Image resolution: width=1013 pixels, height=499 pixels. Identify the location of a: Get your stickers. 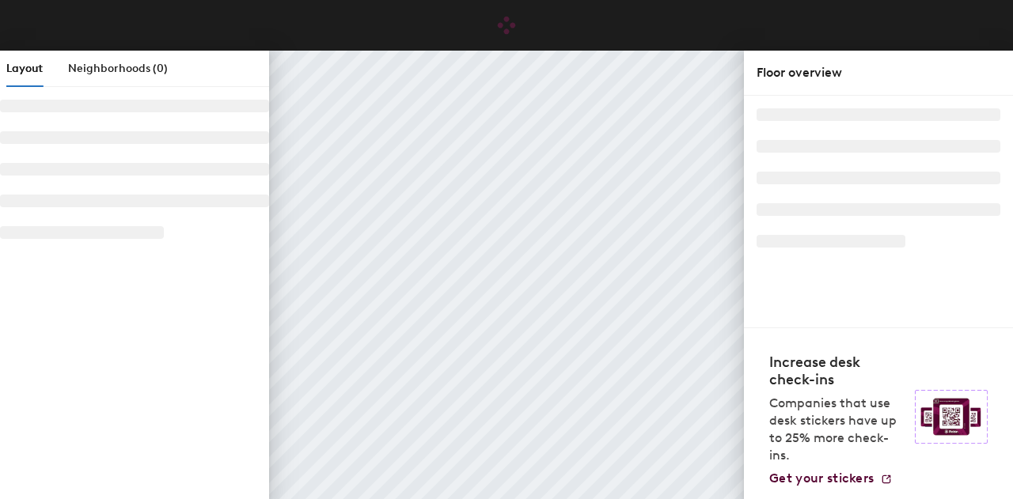
(831, 479).